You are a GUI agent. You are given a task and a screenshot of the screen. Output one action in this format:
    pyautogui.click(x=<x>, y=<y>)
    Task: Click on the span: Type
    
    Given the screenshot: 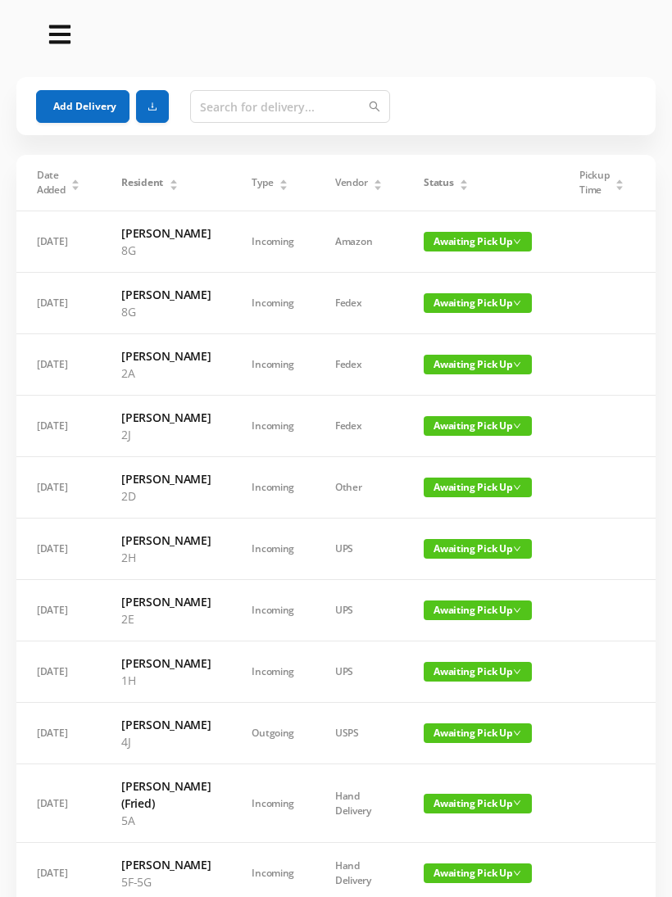 What is the action you would take?
    pyautogui.click(x=262, y=183)
    